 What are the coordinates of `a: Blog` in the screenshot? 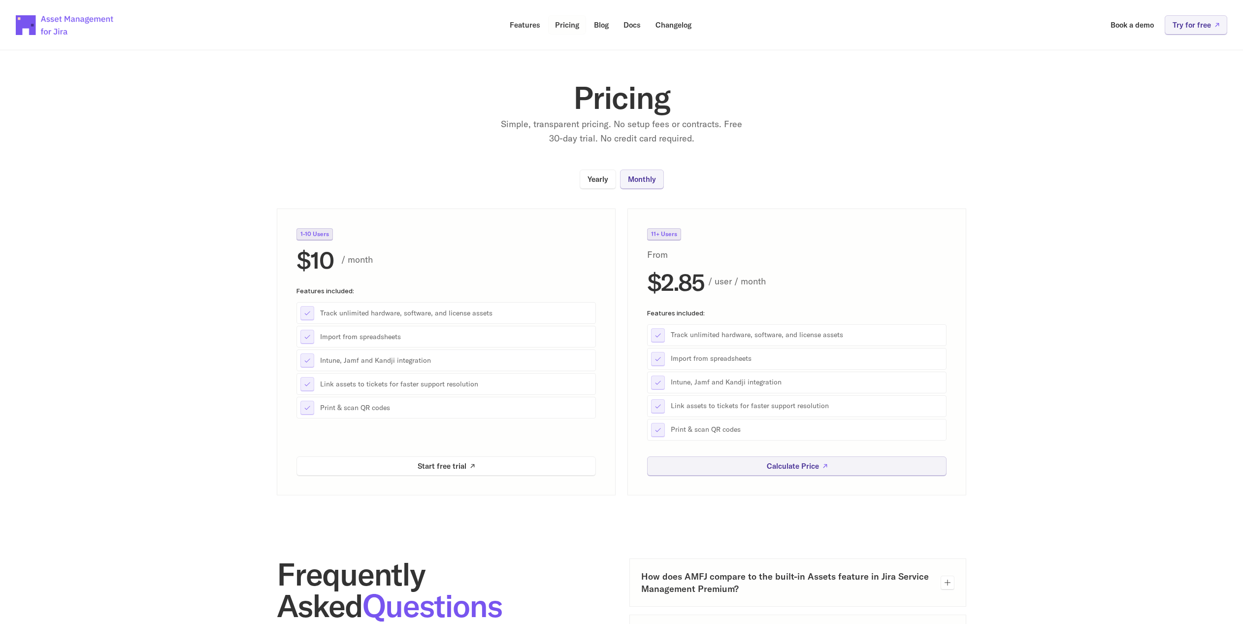 It's located at (601, 25).